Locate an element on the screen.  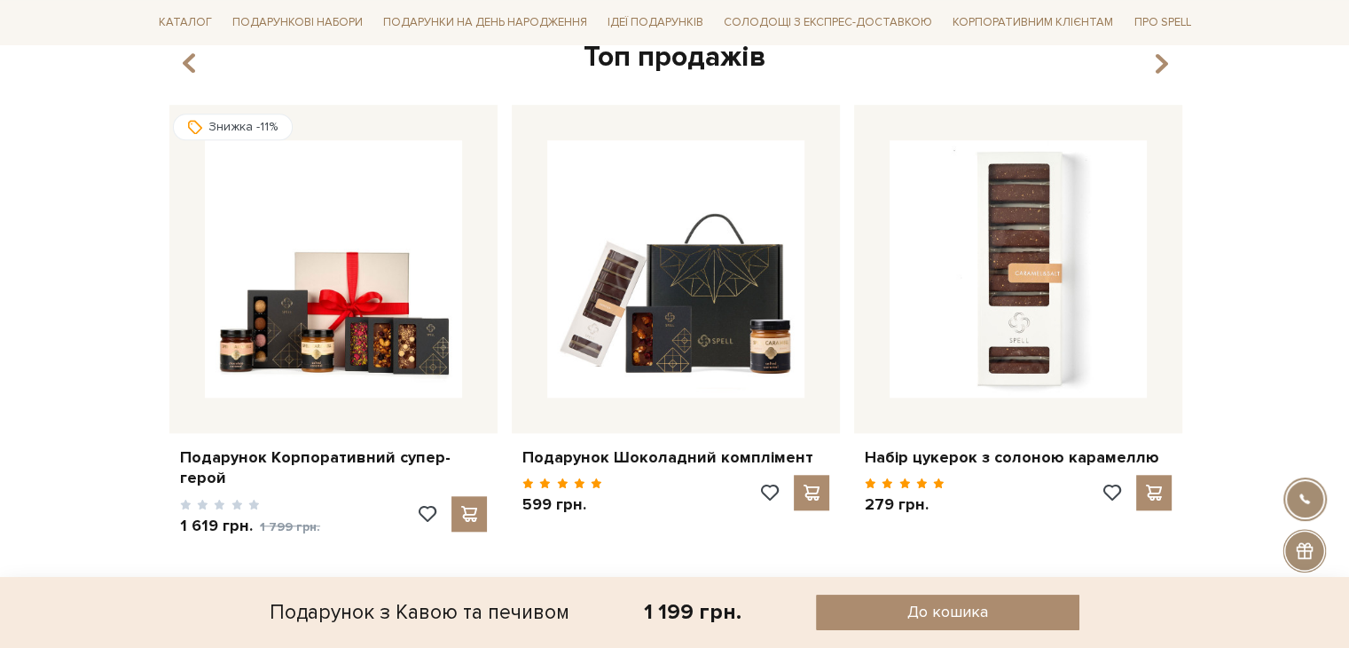
div: Подарунок з Кавою та печивом is located at coordinates (420, 612).